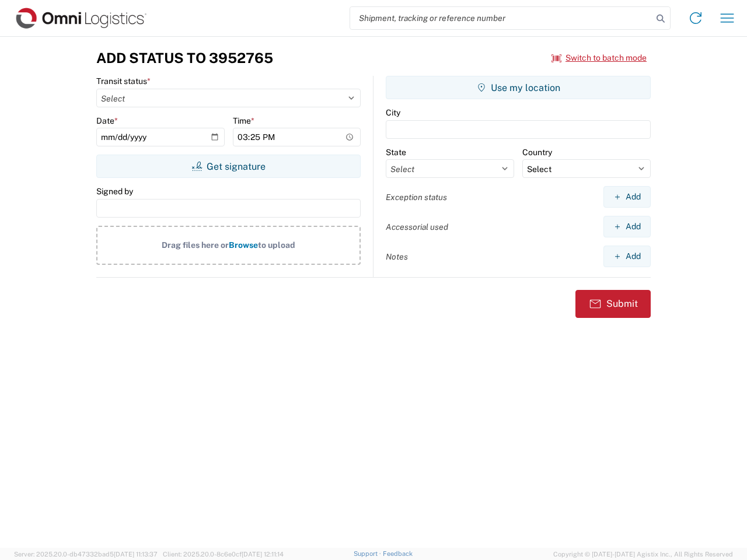 The width and height of the screenshot is (747, 560). Describe the element at coordinates (416, 197) in the screenshot. I see `label: Exception status` at that location.